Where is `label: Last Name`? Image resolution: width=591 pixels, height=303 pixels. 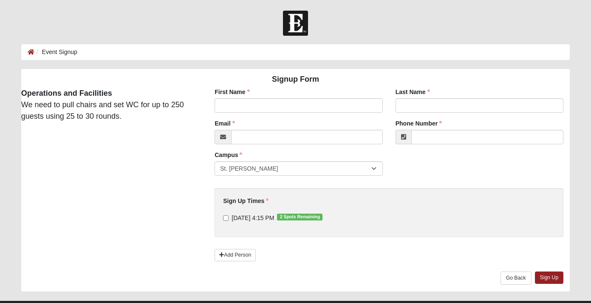 label: Last Name is located at coordinates (413, 92).